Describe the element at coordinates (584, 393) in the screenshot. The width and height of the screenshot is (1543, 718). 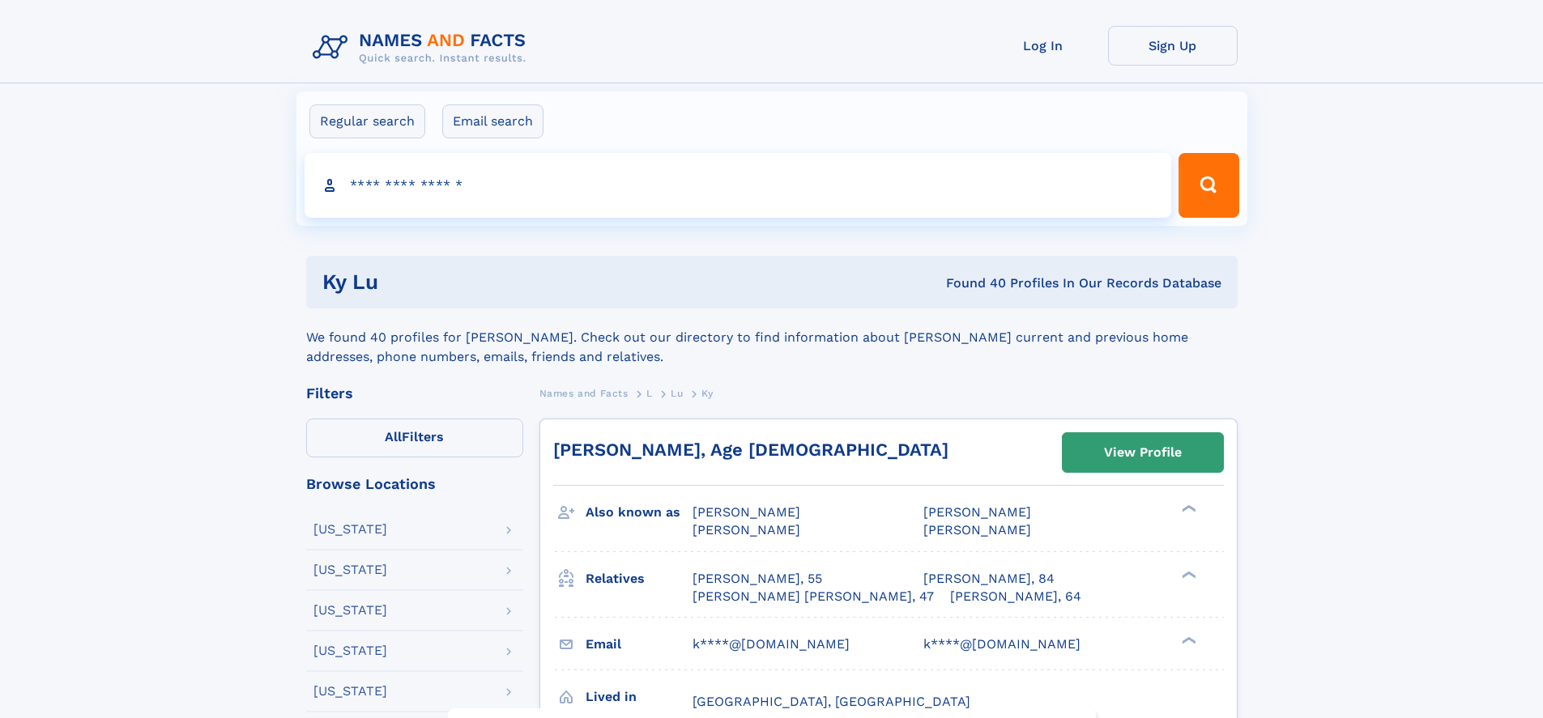
I see `a: Names and Facts` at that location.